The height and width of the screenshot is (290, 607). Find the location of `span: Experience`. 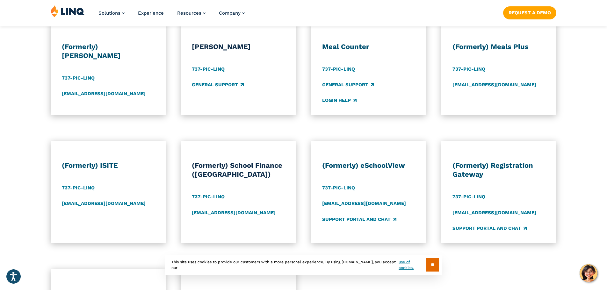

span: Experience is located at coordinates (151, 13).